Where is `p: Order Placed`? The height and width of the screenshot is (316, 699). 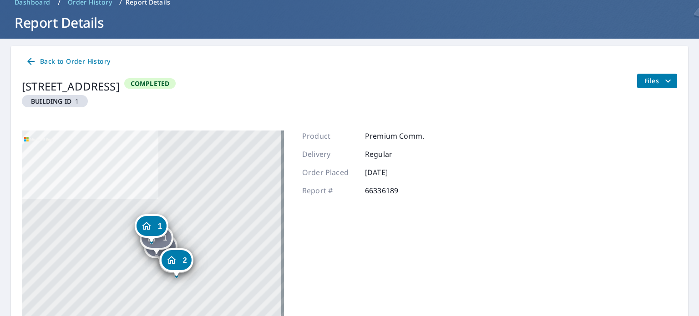 p: Order Placed is located at coordinates (329, 172).